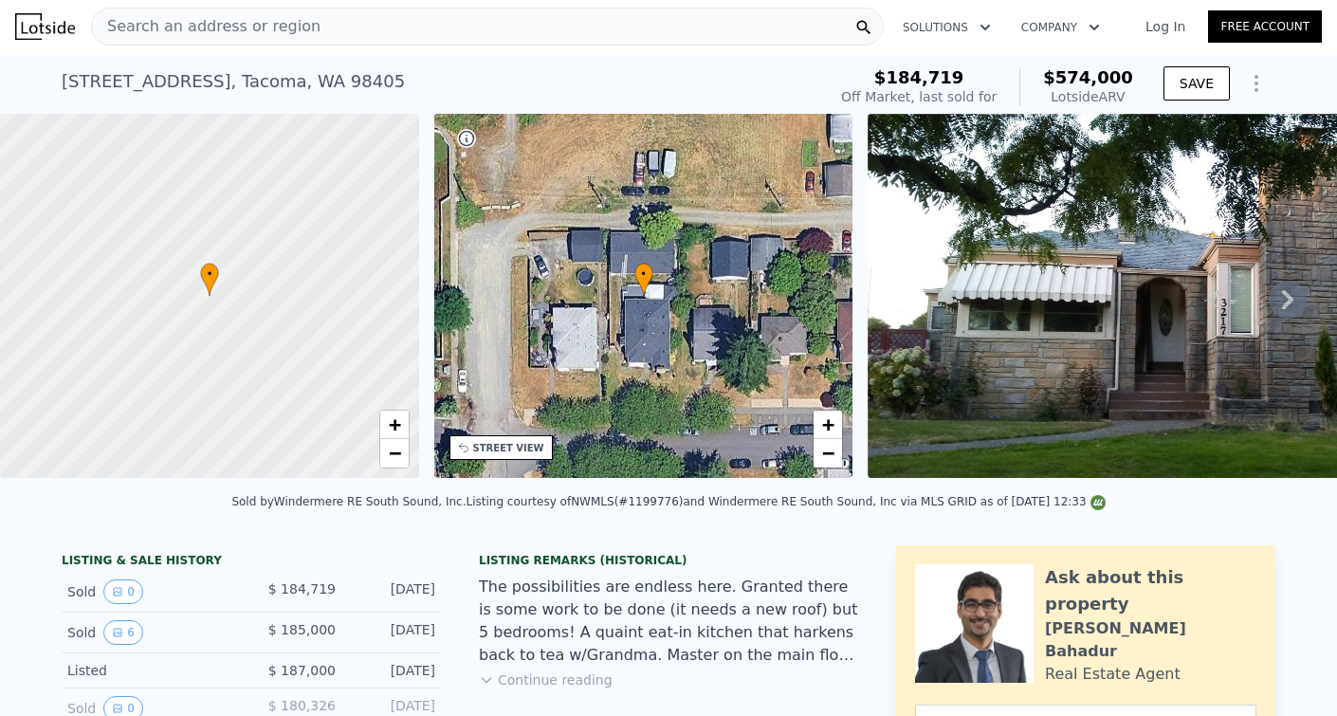 The image size is (1337, 716). What do you see at coordinates (251, 562) in the screenshot?
I see `div: LISTING & SALE HISTORY` at bounding box center [251, 562].